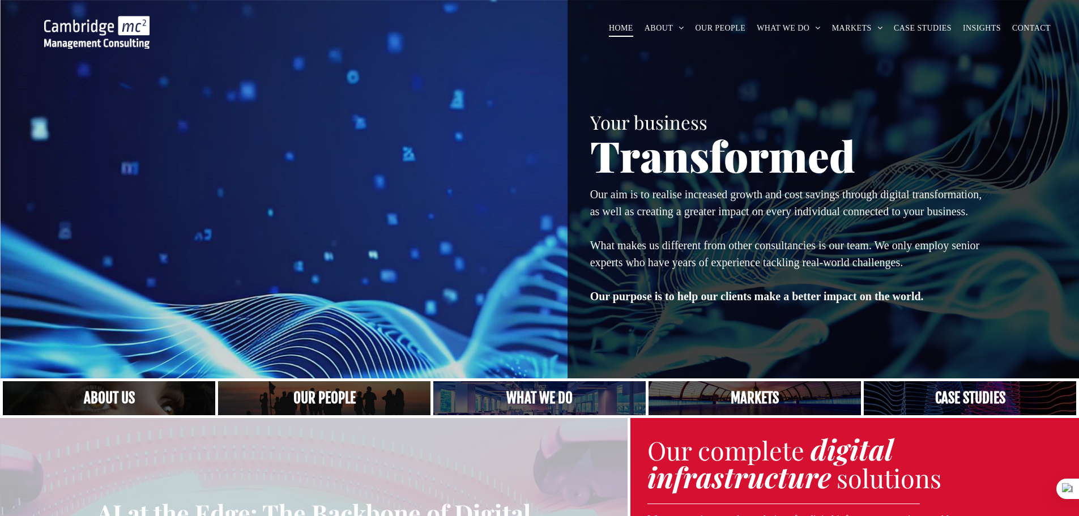 The image size is (1079, 516). I want to click on span: solutions, so click(888, 477).